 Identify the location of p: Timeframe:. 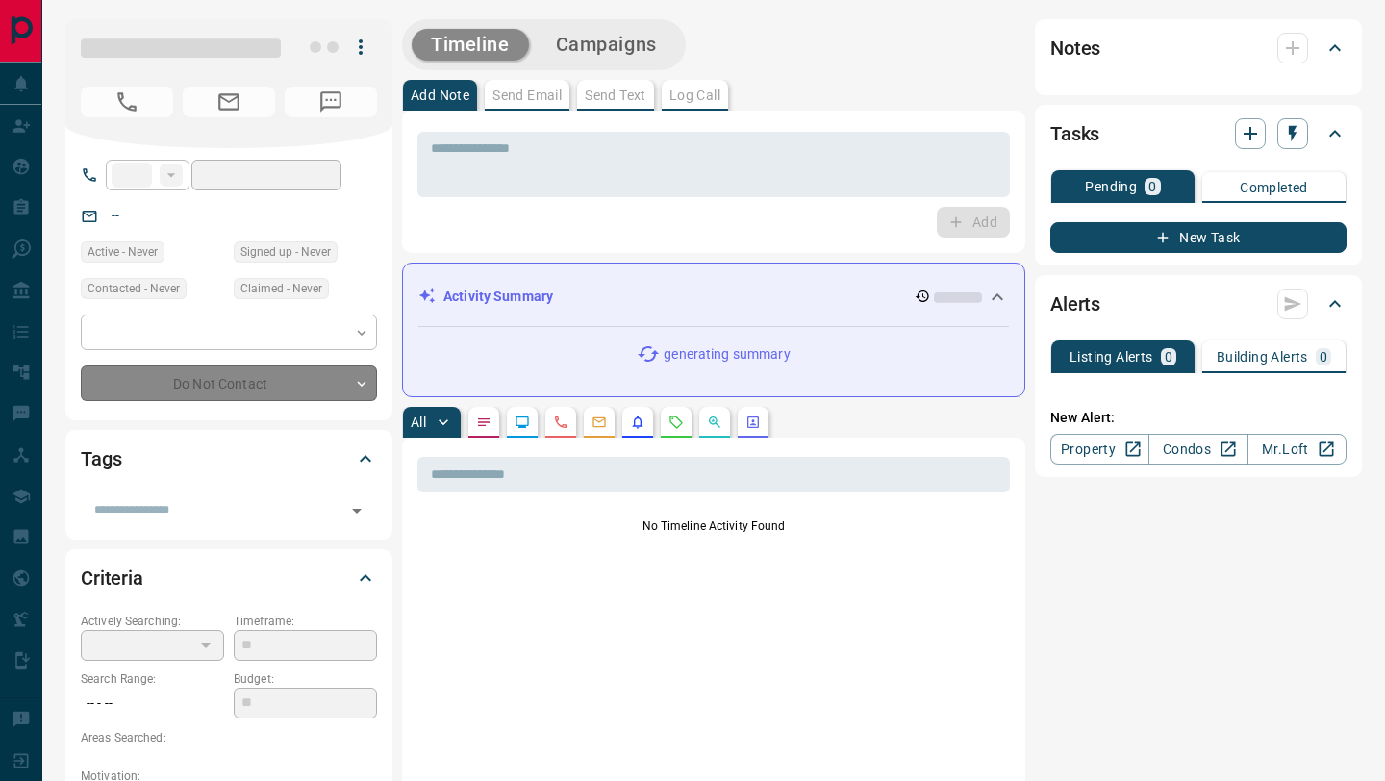
(305, 621).